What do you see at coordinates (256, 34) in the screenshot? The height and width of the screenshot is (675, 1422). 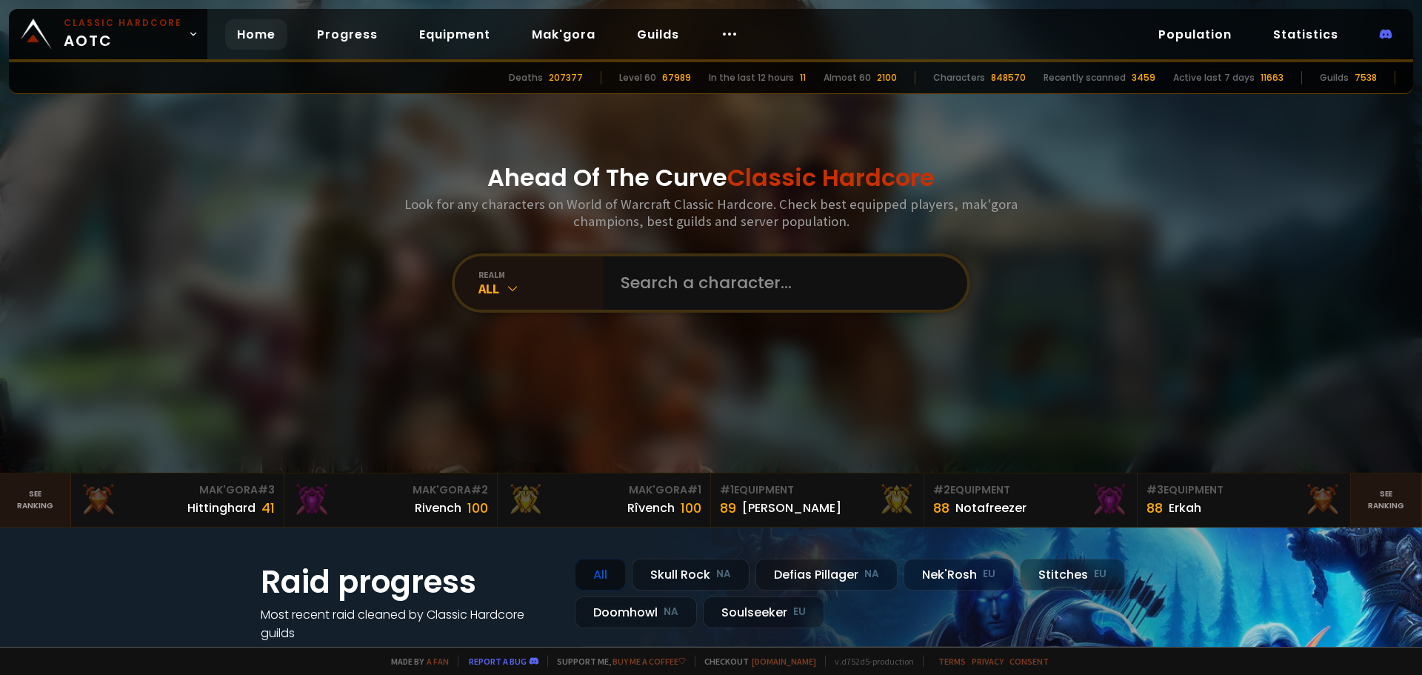 I see `a: Home` at bounding box center [256, 34].